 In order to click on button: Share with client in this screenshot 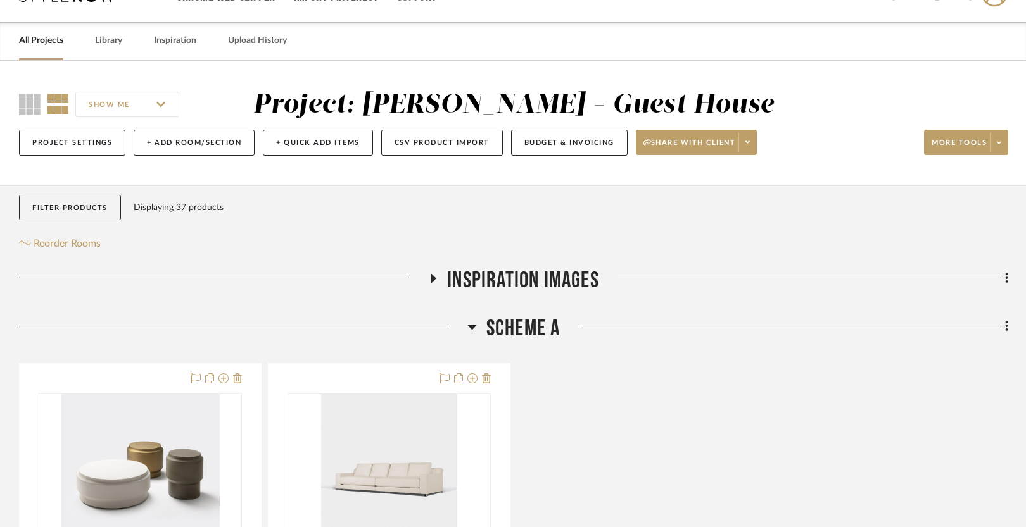, I will do `click(696, 142)`.